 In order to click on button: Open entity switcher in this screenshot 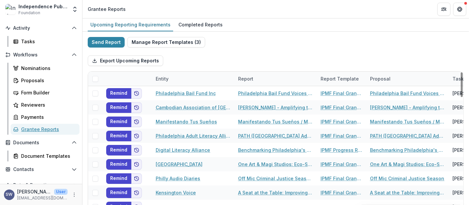, I will do `click(75, 9)`.